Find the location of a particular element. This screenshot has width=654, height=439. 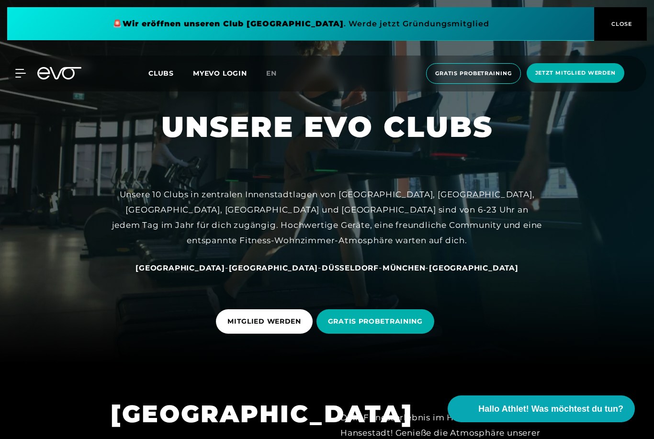

span: Düsseldorf is located at coordinates (350, 267).